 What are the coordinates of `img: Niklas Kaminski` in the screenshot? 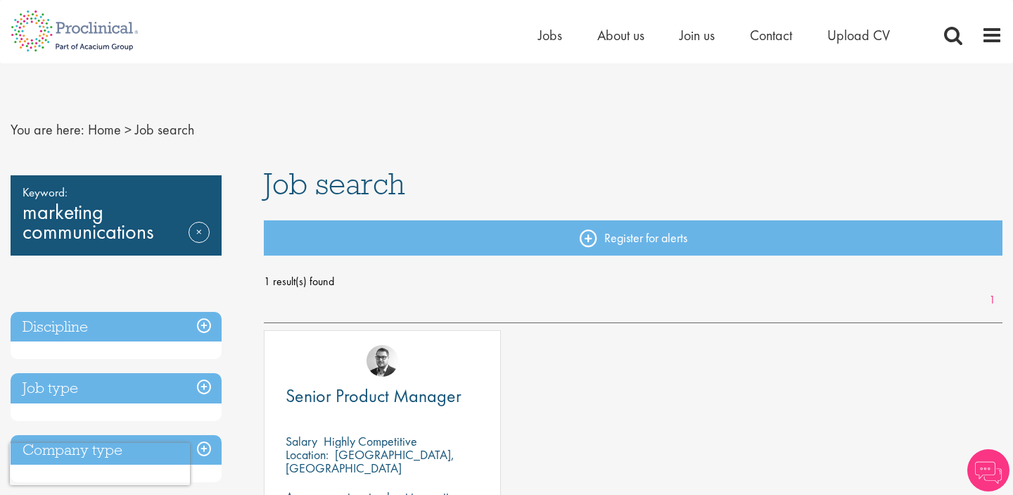 It's located at (382, 360).